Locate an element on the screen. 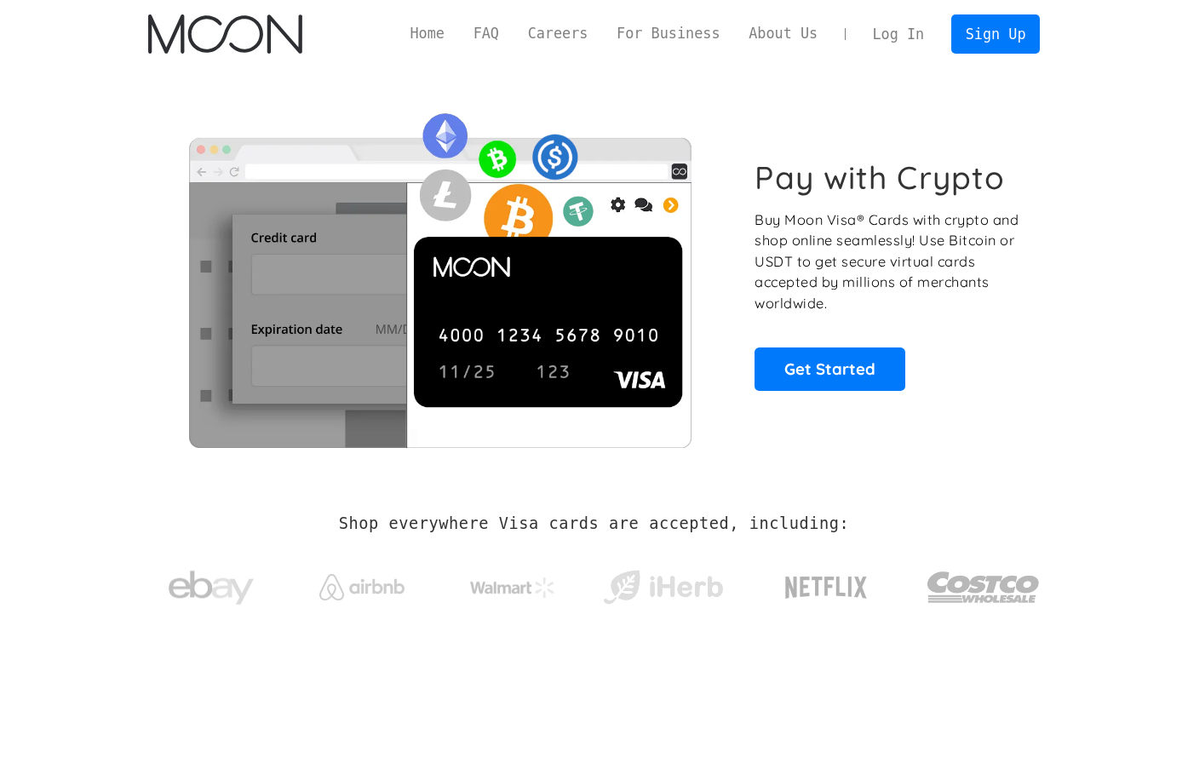 The width and height of the screenshot is (1188, 775). h2: Shop everywhere Visa cards are accepted, including: is located at coordinates (593, 524).